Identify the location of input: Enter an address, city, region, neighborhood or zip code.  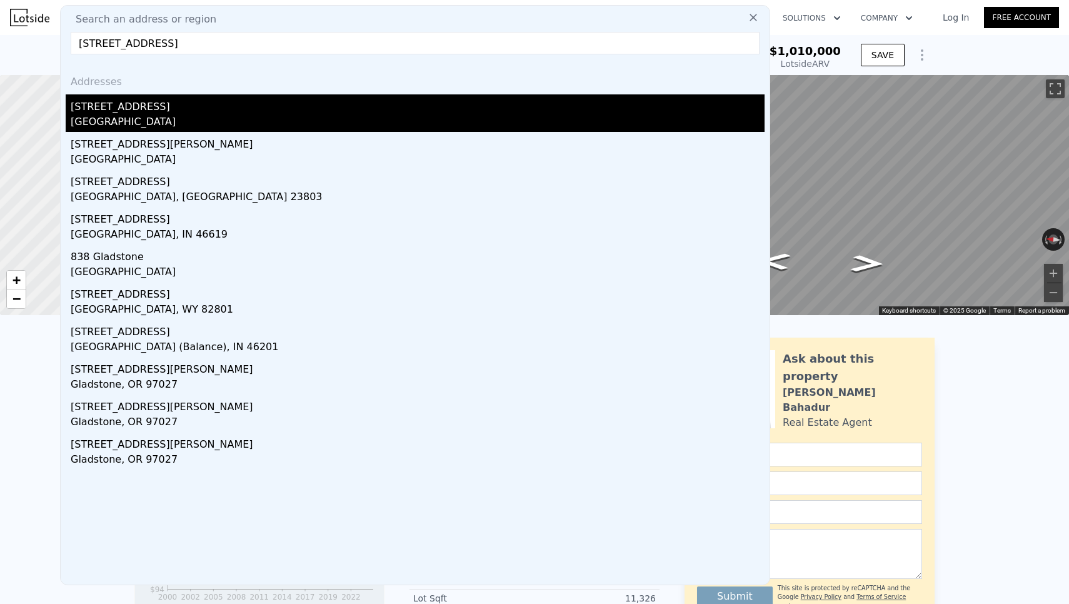
(415, 43).